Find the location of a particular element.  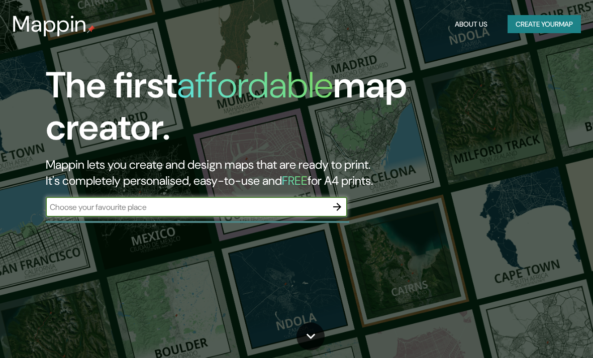

button: About Us is located at coordinates (471, 24).